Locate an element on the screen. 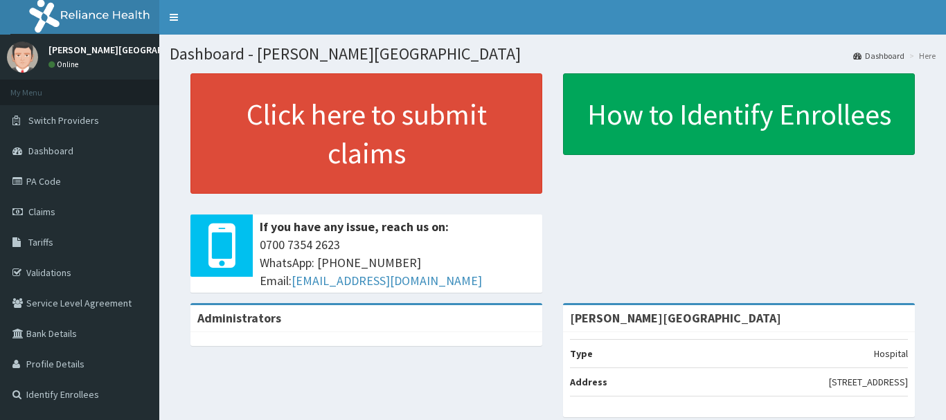  a: Online is located at coordinates (65, 64).